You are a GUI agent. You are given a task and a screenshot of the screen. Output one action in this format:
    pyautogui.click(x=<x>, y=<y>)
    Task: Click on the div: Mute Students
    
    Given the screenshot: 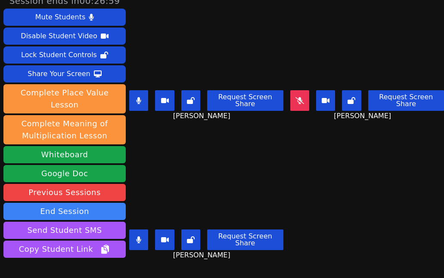 What is the action you would take?
    pyautogui.click(x=60, y=17)
    